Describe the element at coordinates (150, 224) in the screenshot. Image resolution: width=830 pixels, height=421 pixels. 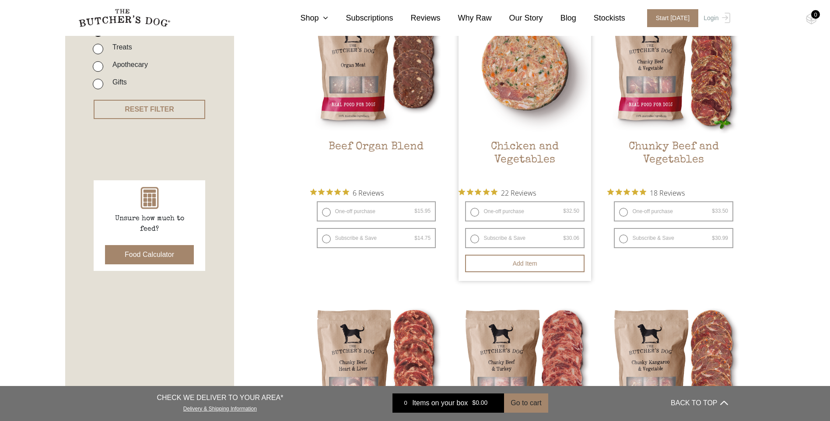
I see `p: Unsure how much to feed?` at that location.